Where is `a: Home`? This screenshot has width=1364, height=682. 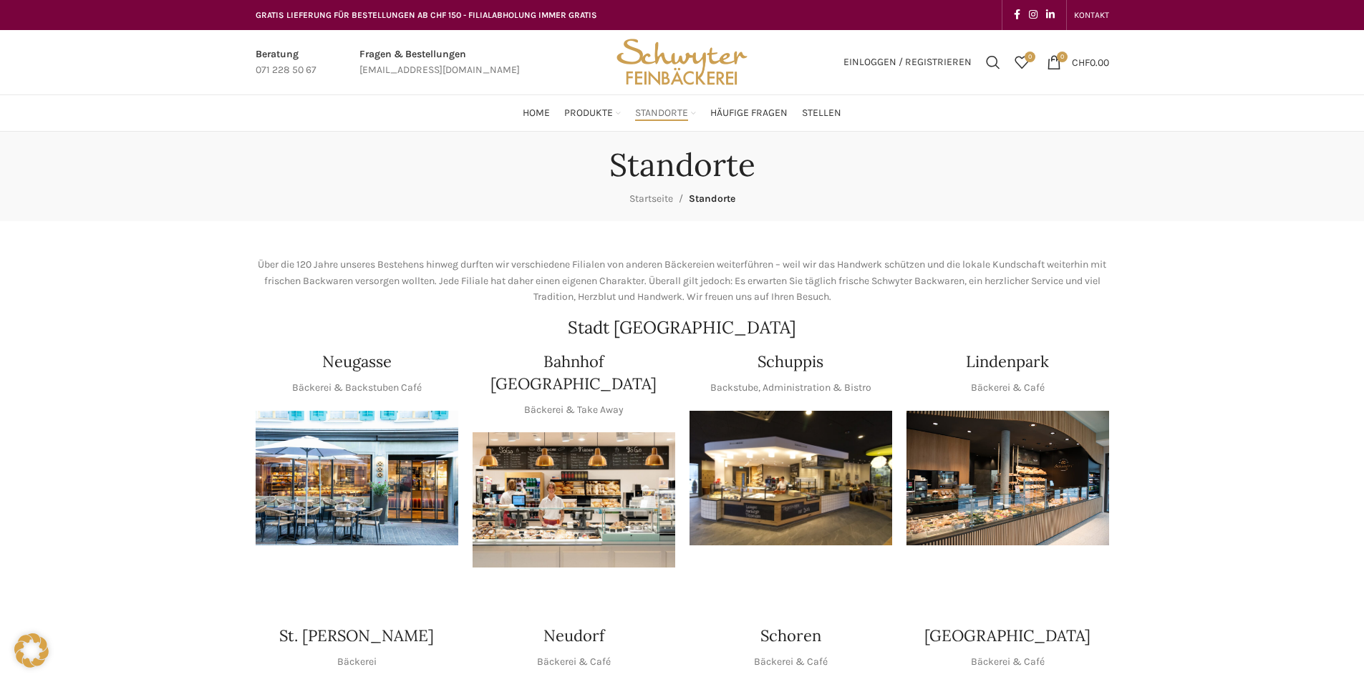 a: Home is located at coordinates (536, 113).